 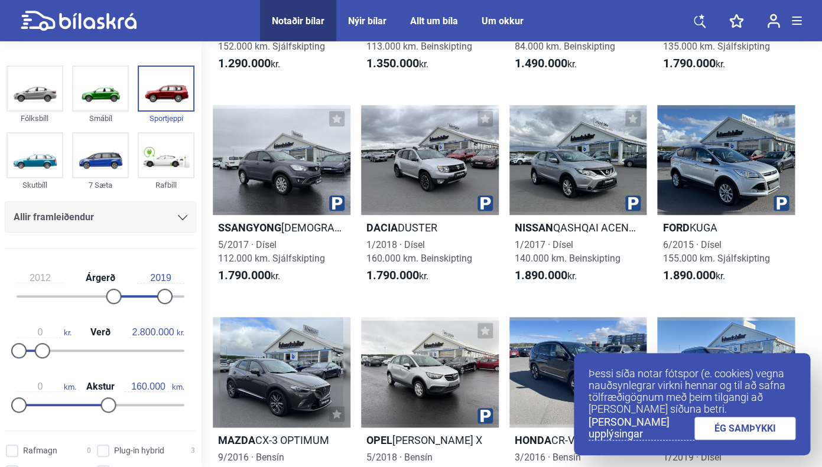 What do you see at coordinates (715, 252) in the screenshot?
I see `span: 6/2015 · Dísel 155.000 km. Sjálfskipting` at bounding box center [715, 252].